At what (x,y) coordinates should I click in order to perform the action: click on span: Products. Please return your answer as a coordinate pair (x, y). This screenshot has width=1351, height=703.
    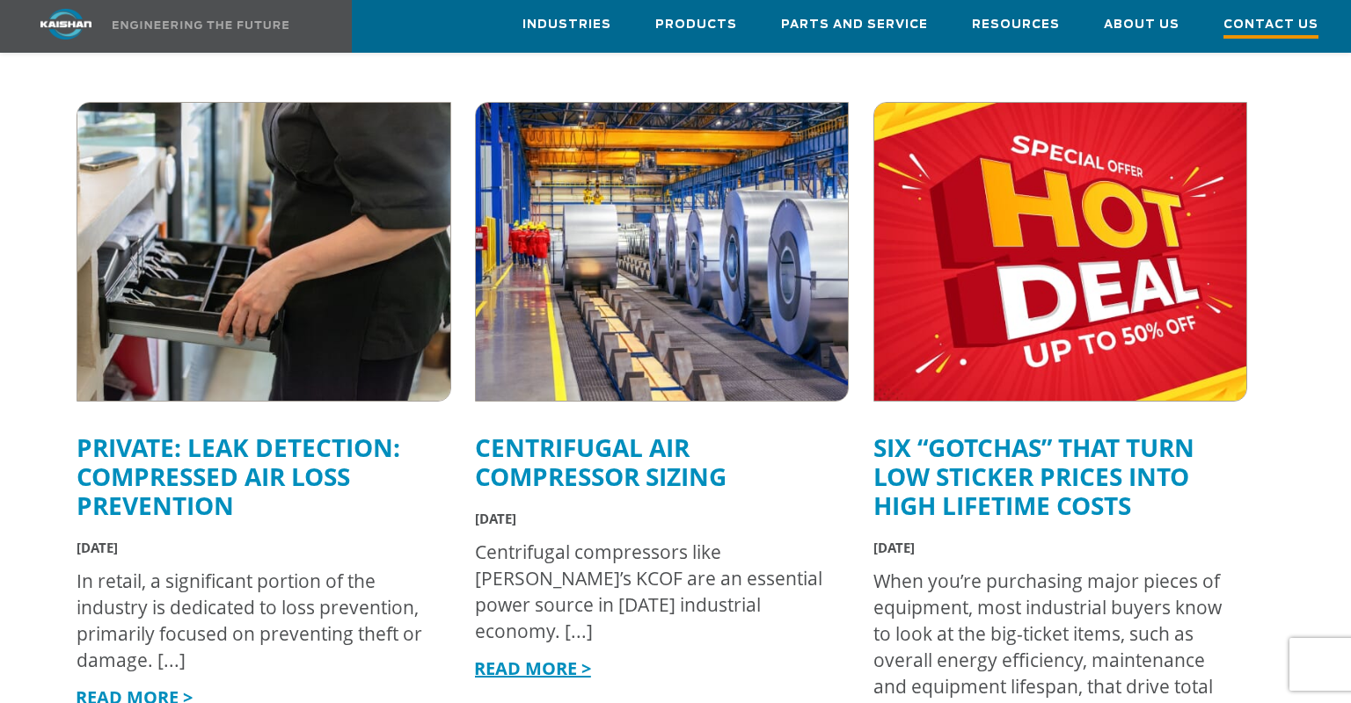
    Looking at the image, I should click on (696, 25).